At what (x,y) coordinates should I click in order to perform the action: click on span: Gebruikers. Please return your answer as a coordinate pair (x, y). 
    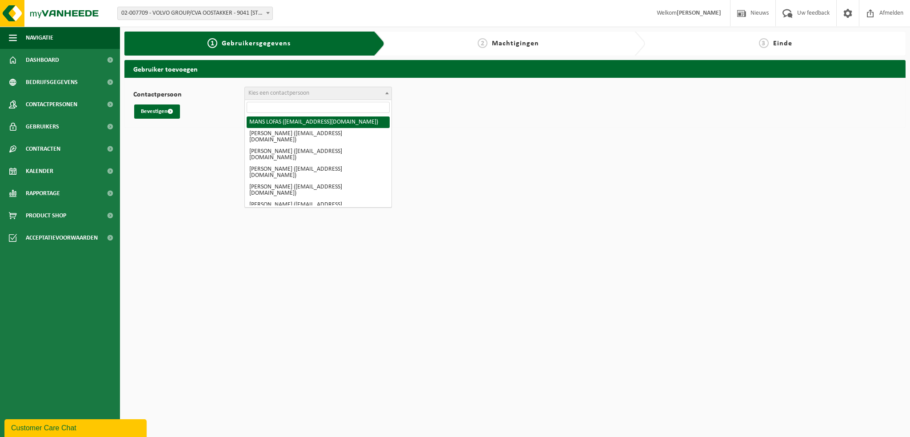
    Looking at the image, I should click on (42, 127).